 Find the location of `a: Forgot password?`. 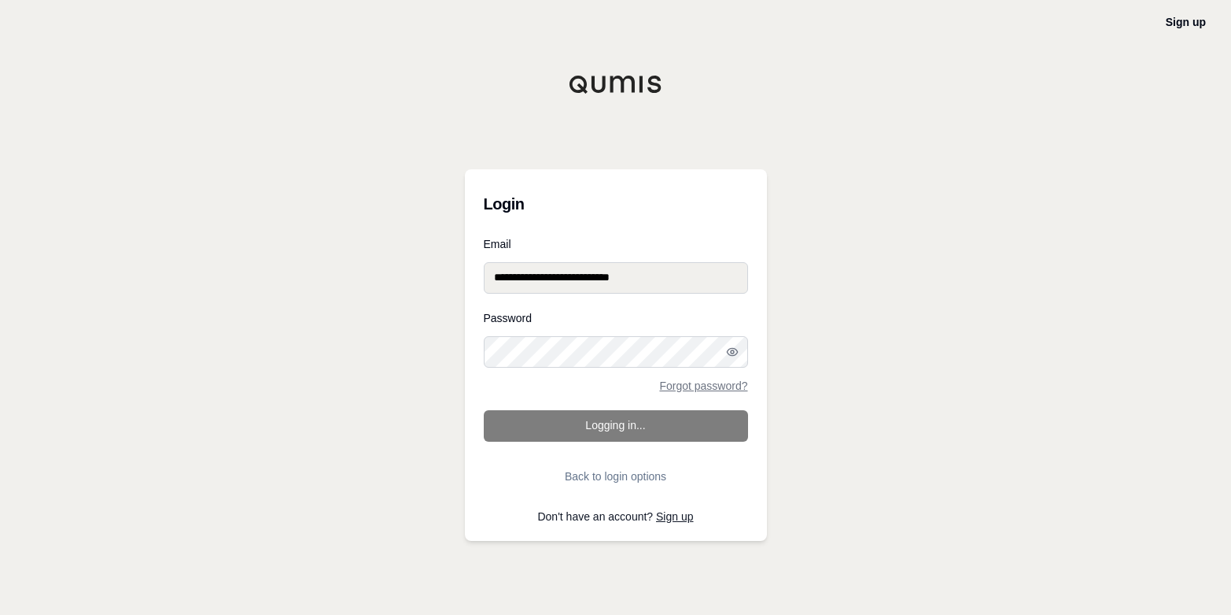

a: Forgot password? is located at coordinates (703, 386).